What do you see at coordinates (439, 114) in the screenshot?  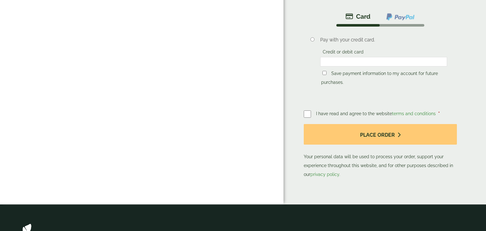 I see `abbr: required` at bounding box center [439, 114].